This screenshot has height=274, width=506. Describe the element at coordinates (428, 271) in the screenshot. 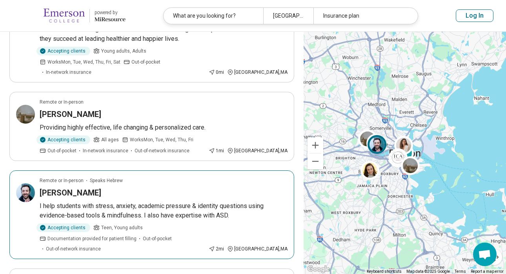

I see `span: Map data ©2025 Google` at that location.